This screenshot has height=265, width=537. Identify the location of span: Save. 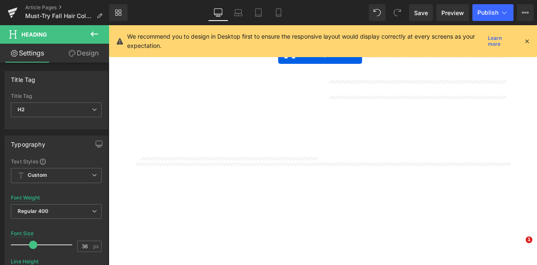
(420, 13).